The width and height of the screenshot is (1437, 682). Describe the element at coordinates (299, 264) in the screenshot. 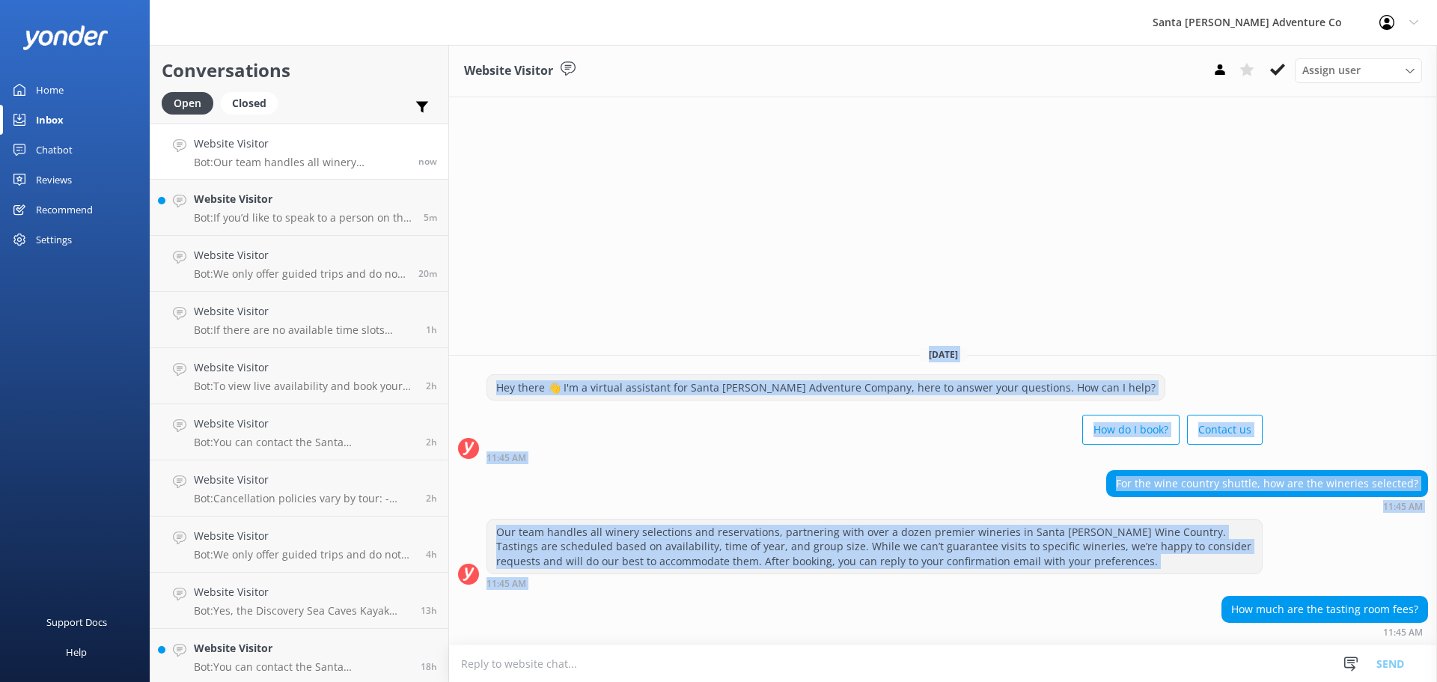

I see `a: Website VisitorBot:We only offer guided trips and do not rent equipment. If you're interested in ...` at that location.